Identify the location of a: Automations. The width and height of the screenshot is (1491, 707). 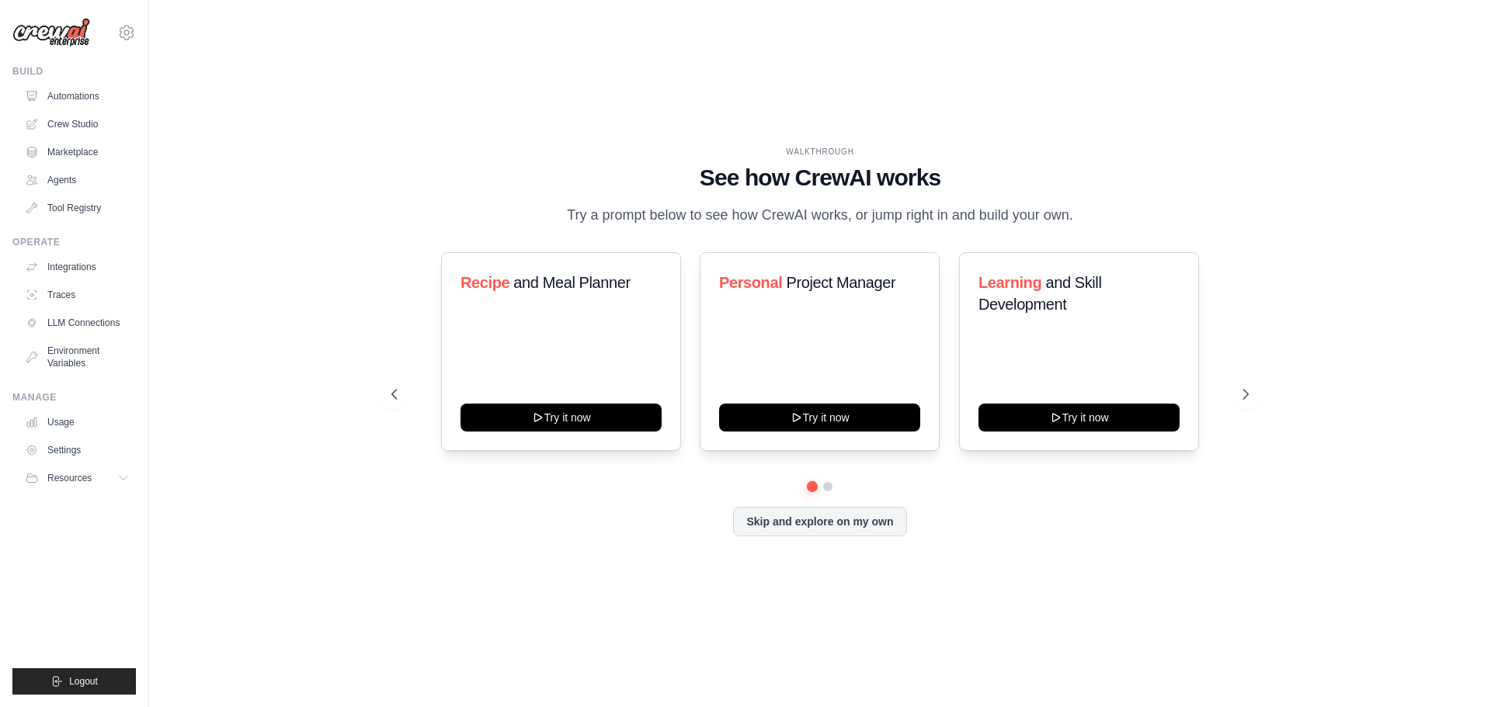
(77, 96).